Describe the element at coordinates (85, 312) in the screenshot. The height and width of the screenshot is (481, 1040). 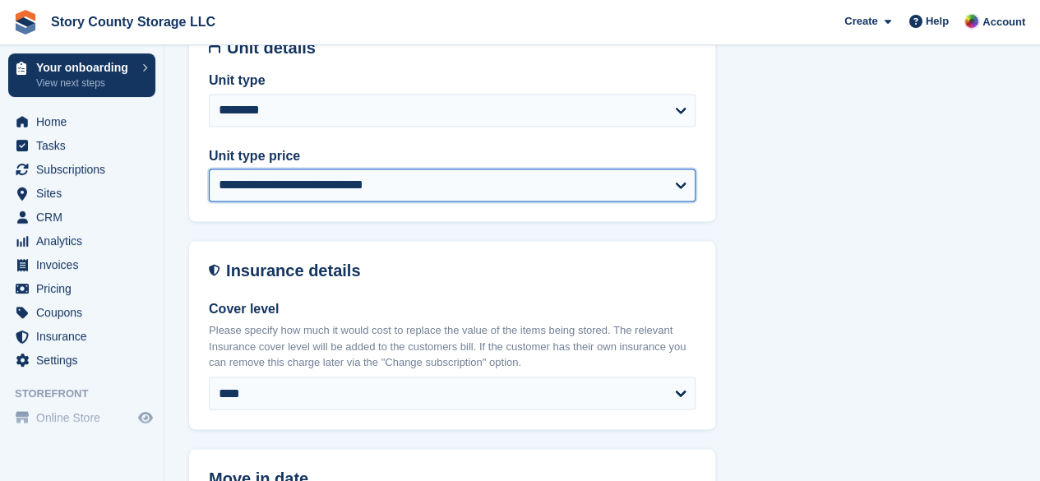
I see `span: Coupons` at that location.